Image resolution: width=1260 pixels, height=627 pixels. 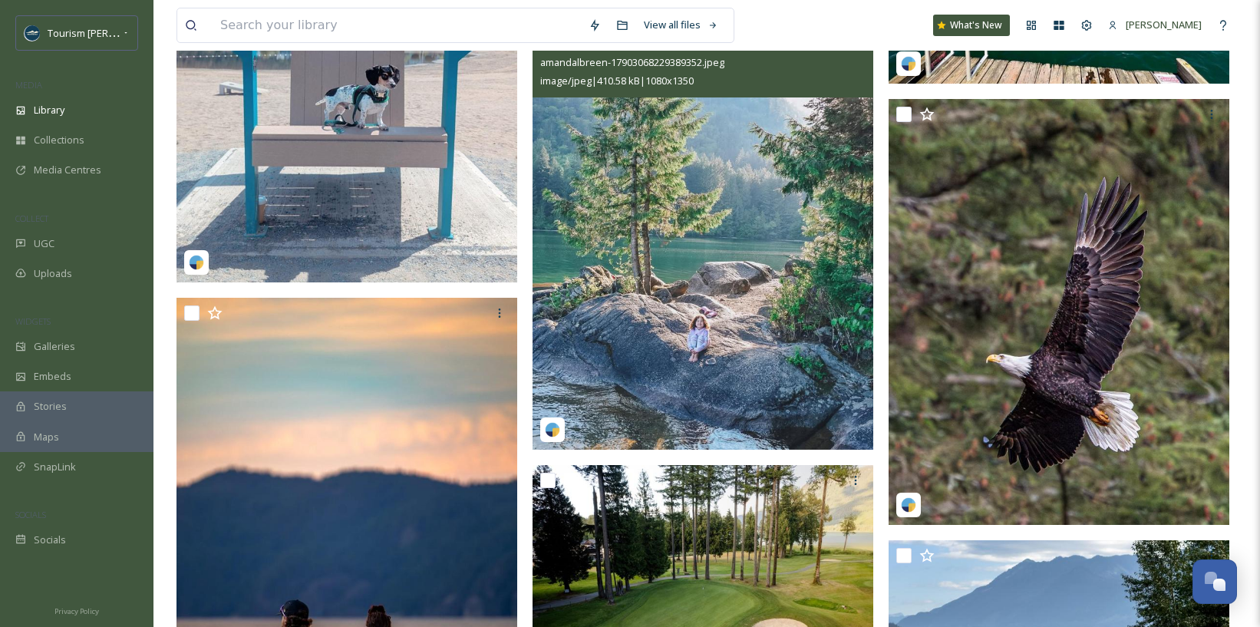 I want to click on span: SnapLink, so click(x=54, y=467).